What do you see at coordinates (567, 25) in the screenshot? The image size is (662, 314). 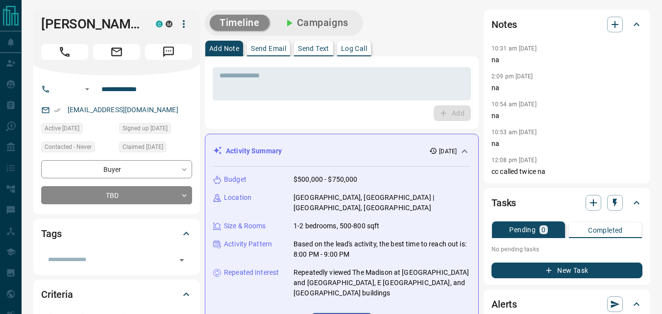 I see `div: Notes` at bounding box center [567, 25].